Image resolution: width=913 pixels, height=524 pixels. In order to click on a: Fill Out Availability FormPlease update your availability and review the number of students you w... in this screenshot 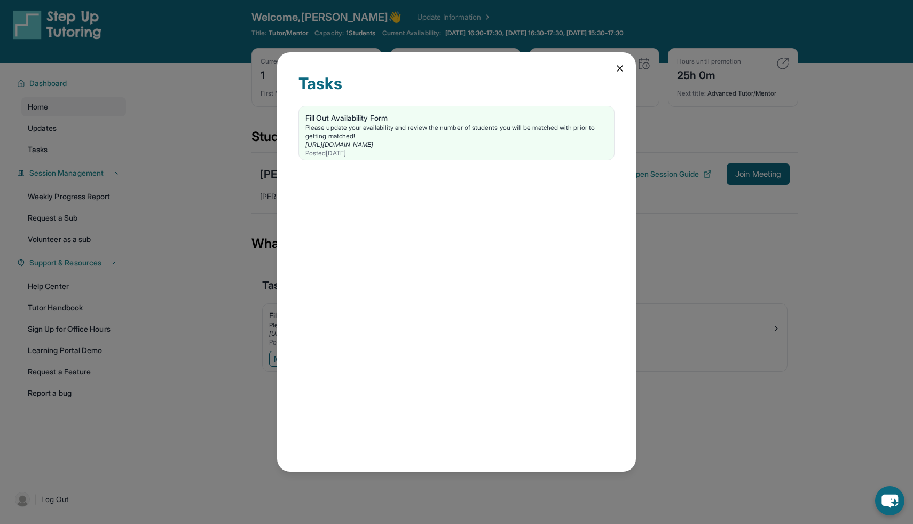, I will do `click(456, 133)`.